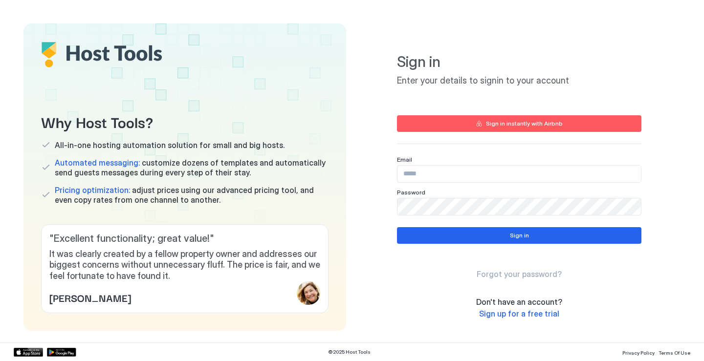  I want to click on span: © 2025 Host Tools, so click(349, 352).